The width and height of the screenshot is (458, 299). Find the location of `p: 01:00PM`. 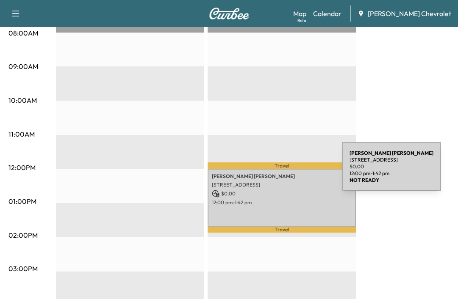

p: 01:00PM is located at coordinates (22, 202).